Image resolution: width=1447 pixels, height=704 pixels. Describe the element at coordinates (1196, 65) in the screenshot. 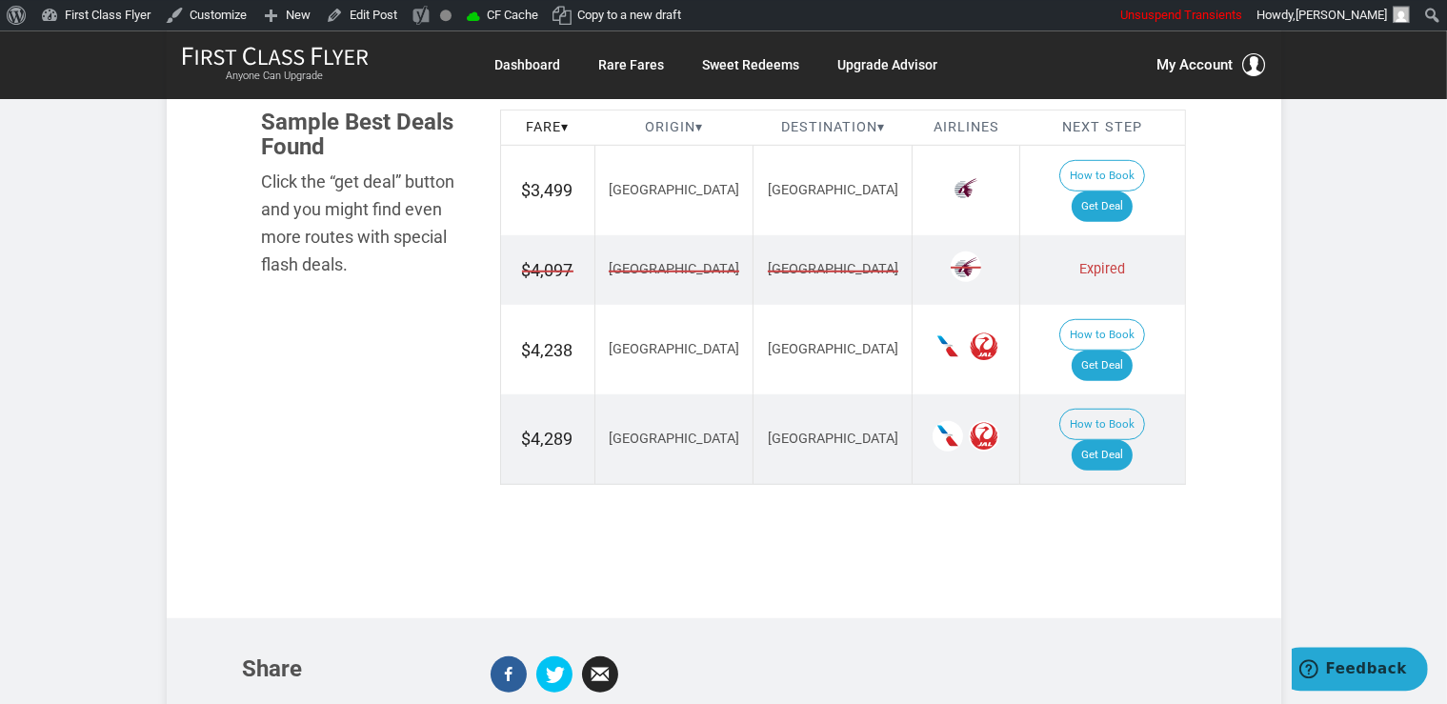

I see `span: My Account` at that location.